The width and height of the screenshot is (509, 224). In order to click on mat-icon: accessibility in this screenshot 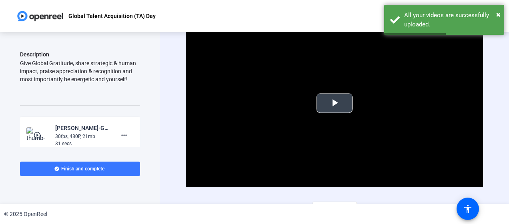, I will do `click(467, 209)`.